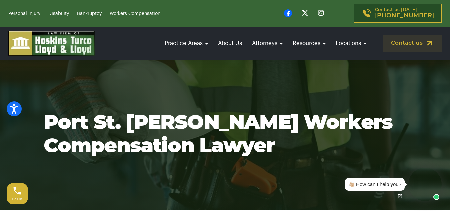 Image resolution: width=450 pixels, height=211 pixels. What do you see at coordinates (24, 14) in the screenshot?
I see `a: Personal Injury` at bounding box center [24, 14].